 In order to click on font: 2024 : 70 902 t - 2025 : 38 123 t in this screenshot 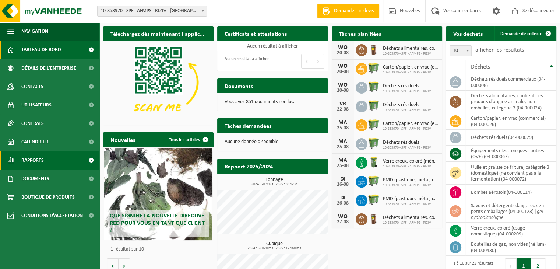, I will do `click(274, 184)`.